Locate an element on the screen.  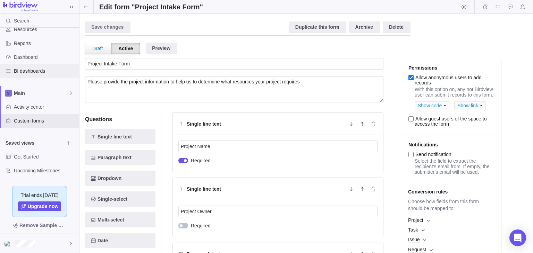
p: With this option on, any not Birdview user can submit records to this form. is located at coordinates (456, 92).